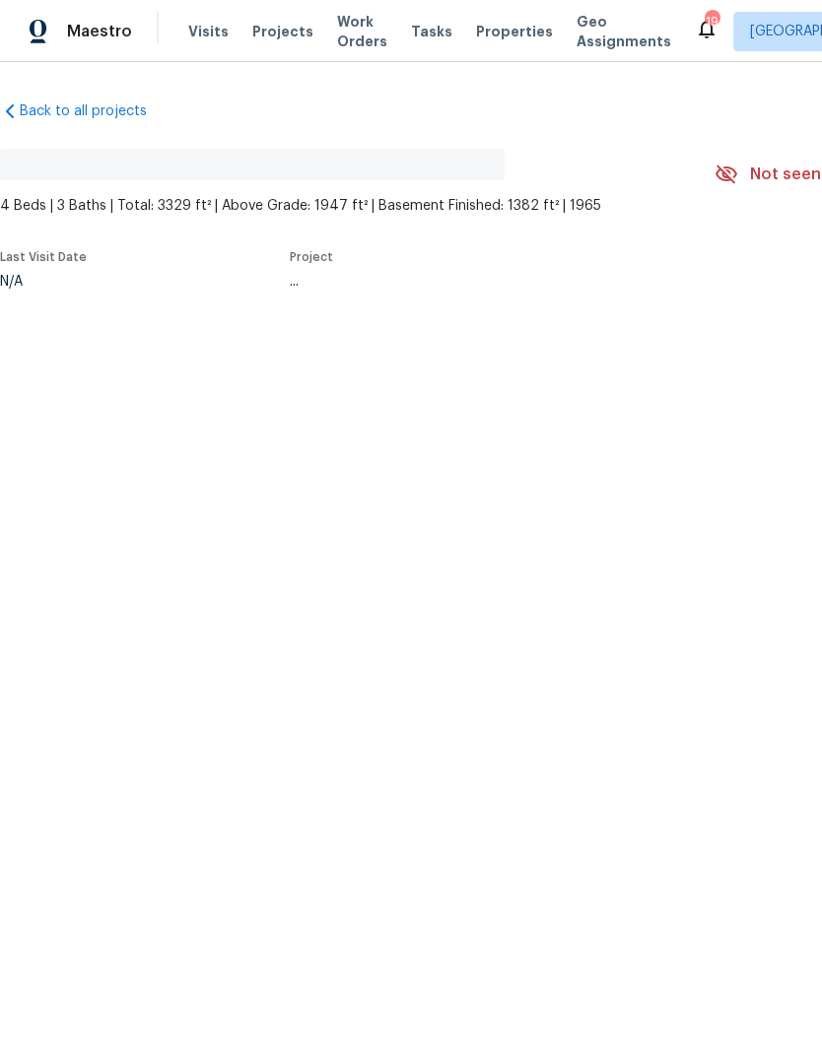 This screenshot has width=822, height=1054. What do you see at coordinates (711, 22) in the screenshot?
I see `div: 19` at bounding box center [711, 22].